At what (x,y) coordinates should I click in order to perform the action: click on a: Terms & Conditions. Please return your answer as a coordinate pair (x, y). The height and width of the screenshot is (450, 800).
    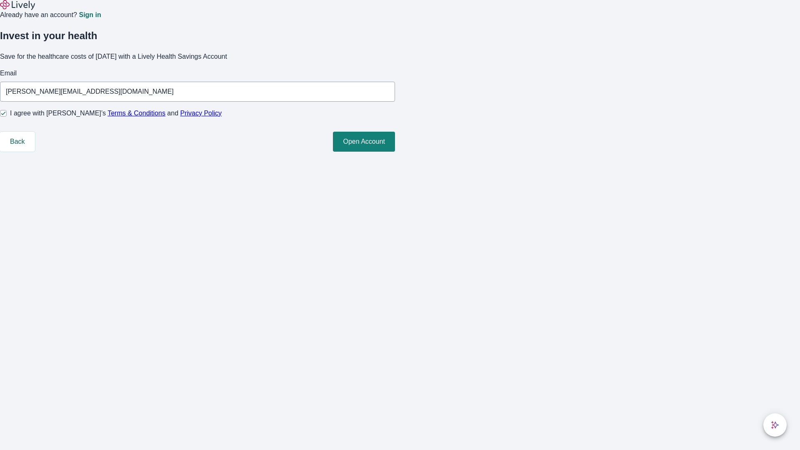
    Looking at the image, I should click on (136, 113).